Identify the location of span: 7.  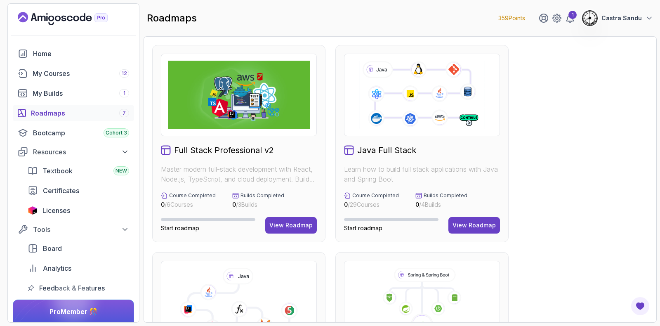
(124, 113).